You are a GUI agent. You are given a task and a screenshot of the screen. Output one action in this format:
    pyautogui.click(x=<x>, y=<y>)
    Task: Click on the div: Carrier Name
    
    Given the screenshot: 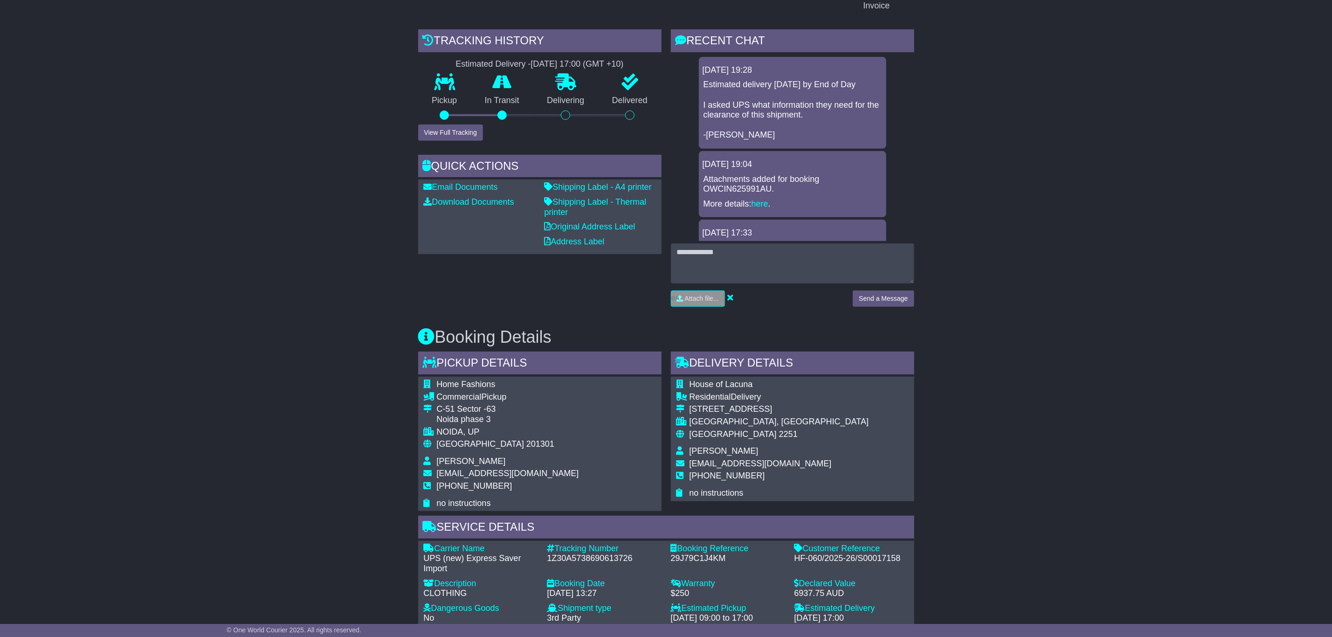 What is the action you would take?
    pyautogui.click(x=481, y=549)
    